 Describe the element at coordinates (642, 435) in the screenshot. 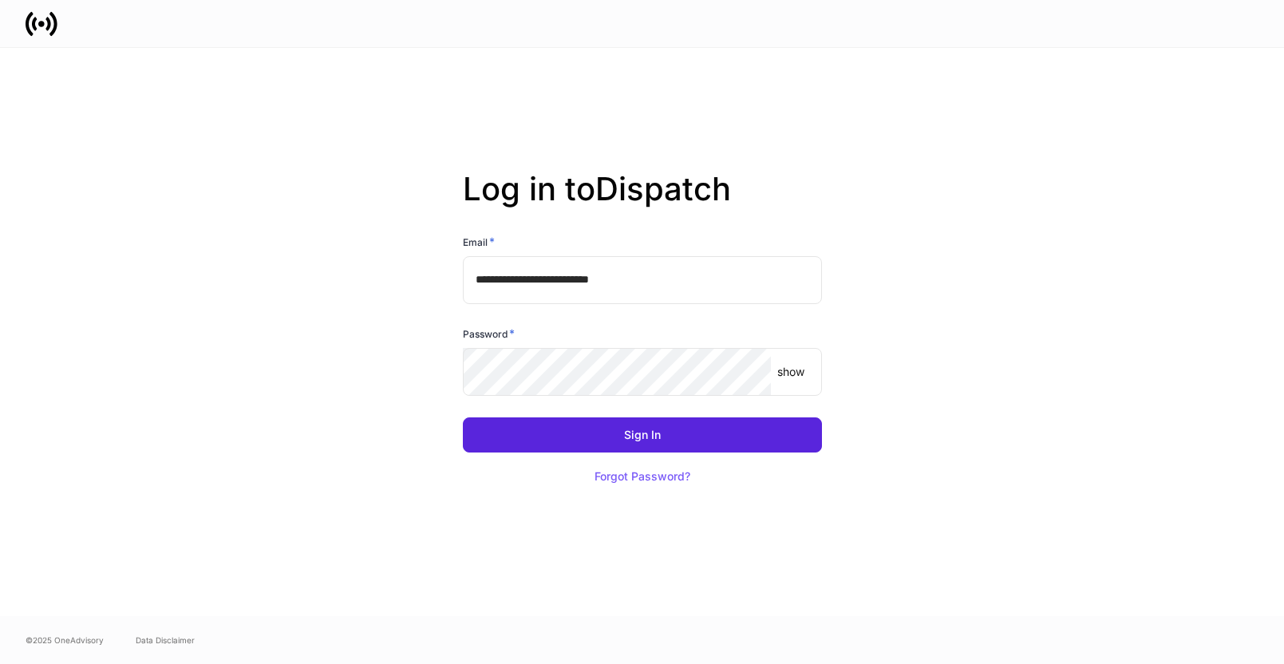

I see `div: Sign In` at that location.